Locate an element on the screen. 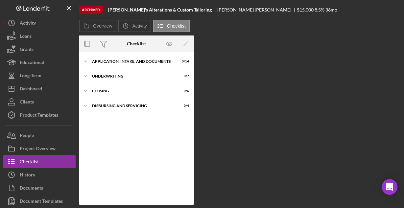  div: Open Intercom Messenger is located at coordinates (390, 187).